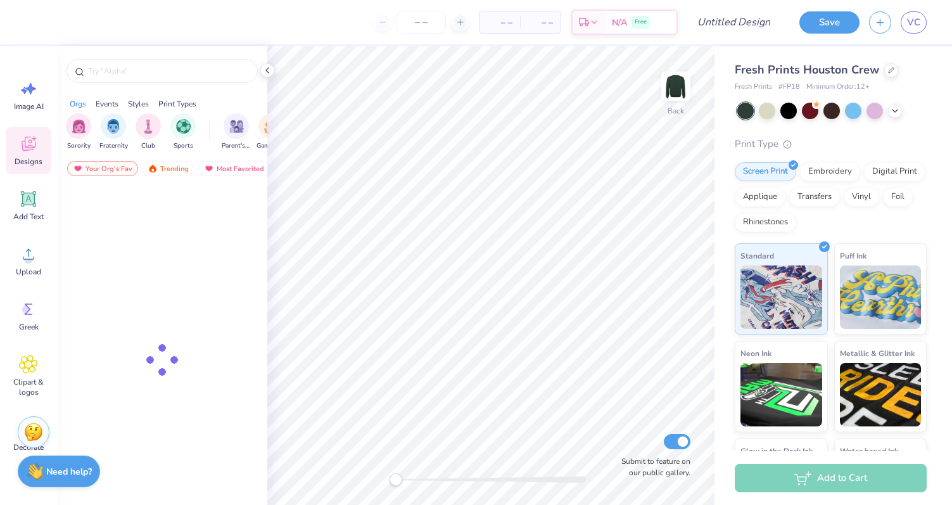 The height and width of the screenshot is (505, 952). What do you see at coordinates (271, 146) in the screenshot?
I see `span: Game Day` at bounding box center [271, 146].